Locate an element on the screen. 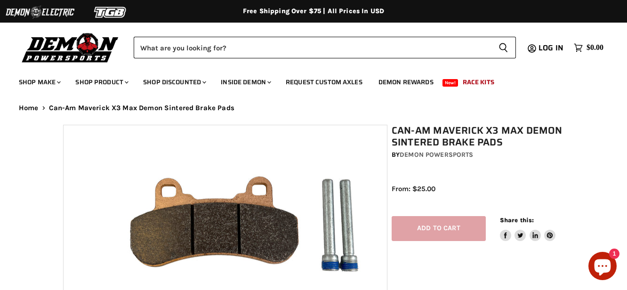  a: $0.00 is located at coordinates (589, 48).